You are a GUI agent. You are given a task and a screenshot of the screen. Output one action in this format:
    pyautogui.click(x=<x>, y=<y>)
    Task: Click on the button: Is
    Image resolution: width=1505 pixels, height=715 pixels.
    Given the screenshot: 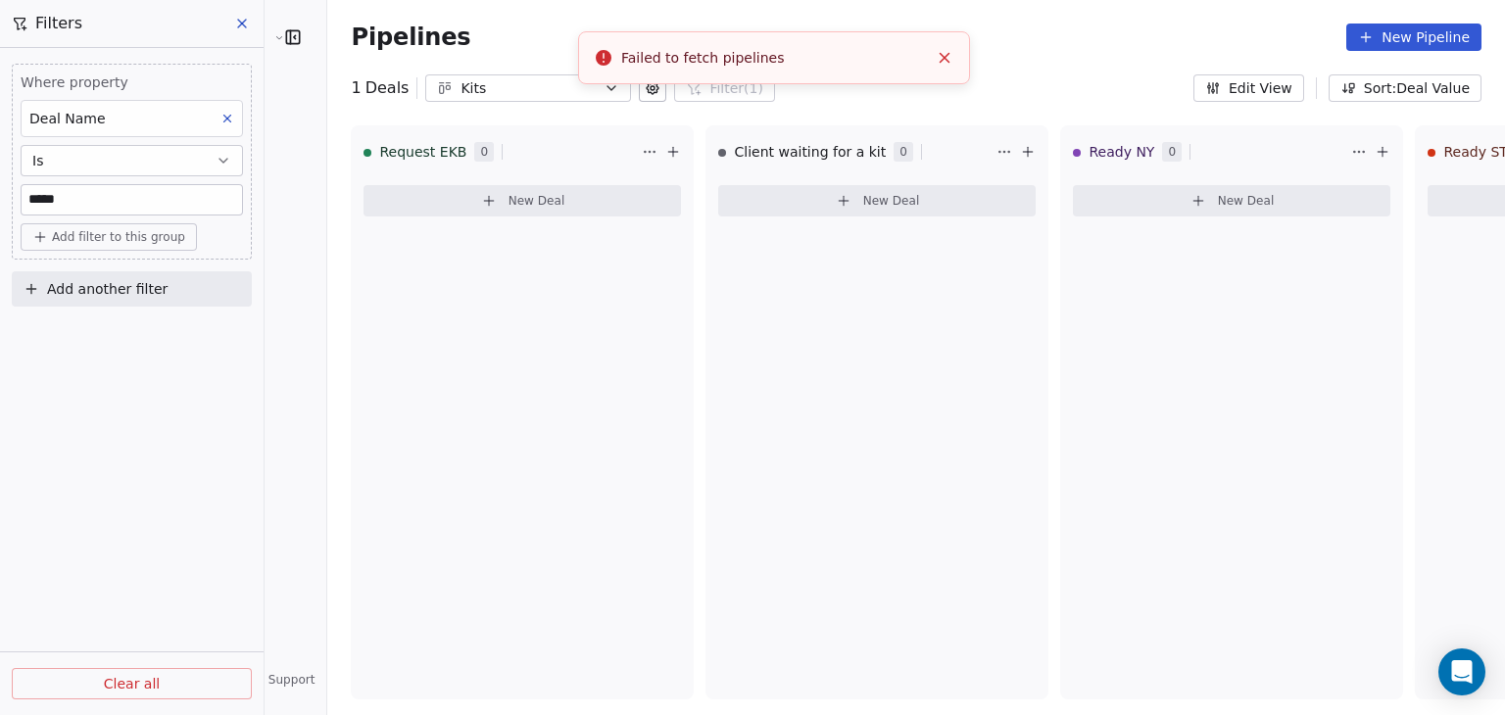 What is the action you would take?
    pyautogui.click(x=131, y=161)
    